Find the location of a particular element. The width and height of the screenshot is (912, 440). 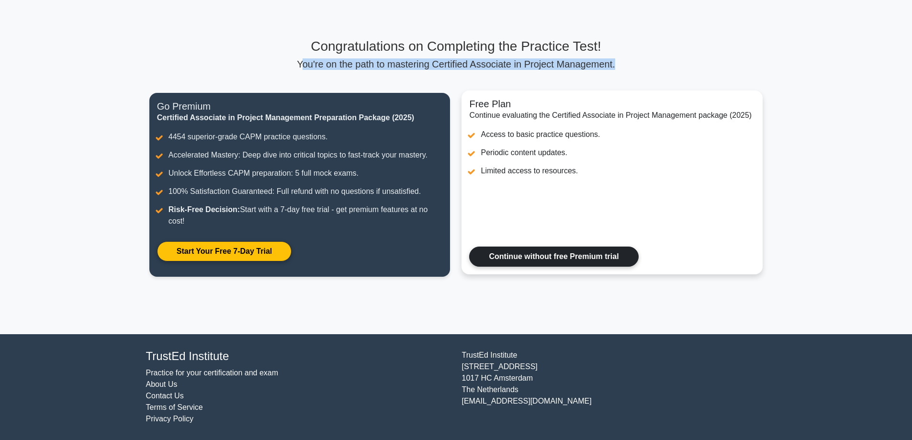

p: You're on the path to mastering Certified Associate in Project Management. is located at coordinates (456, 64).